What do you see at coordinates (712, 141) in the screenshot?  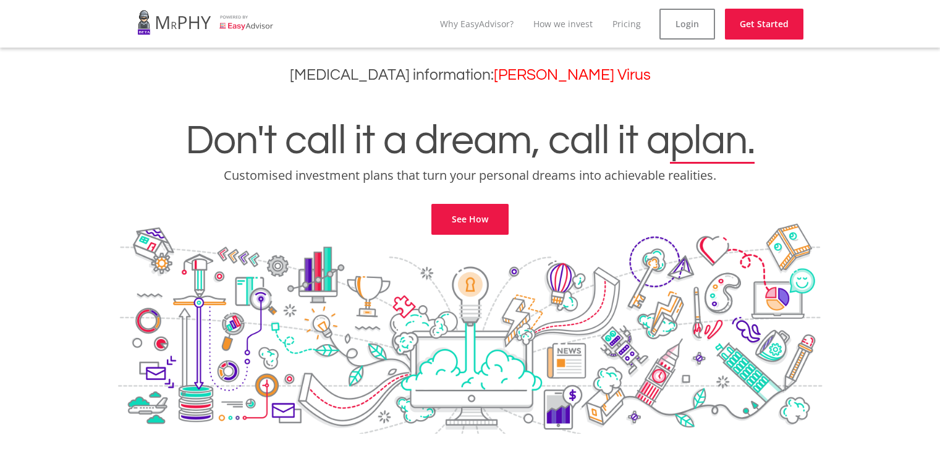 I see `span: plan.` at bounding box center [712, 141].